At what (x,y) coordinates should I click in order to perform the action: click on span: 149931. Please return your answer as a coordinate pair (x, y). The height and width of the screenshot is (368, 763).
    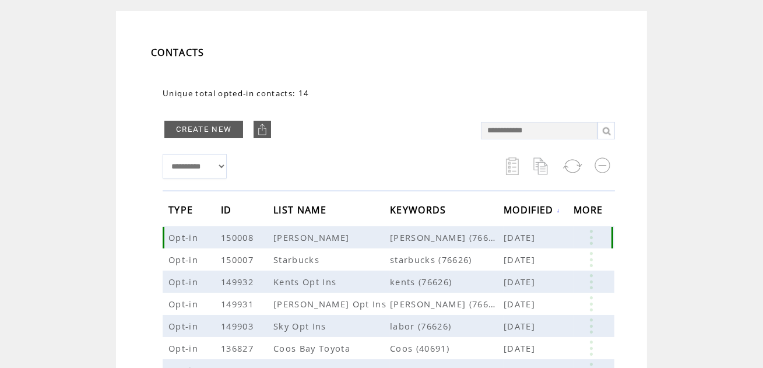
    Looking at the image, I should click on (238, 304).